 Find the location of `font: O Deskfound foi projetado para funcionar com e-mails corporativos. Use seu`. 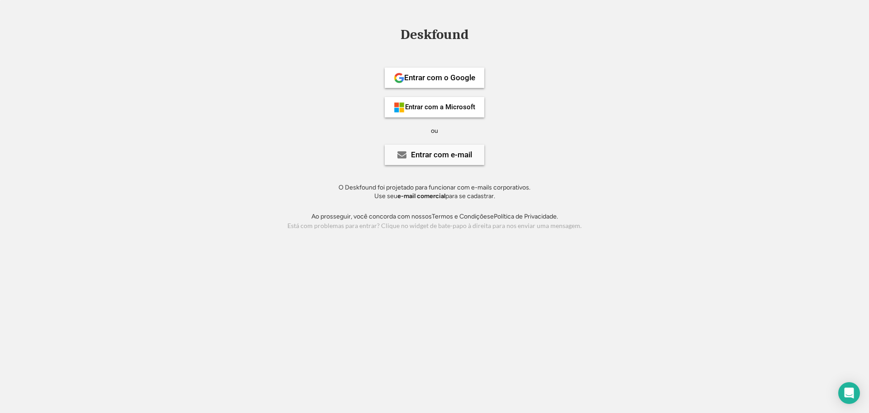

font: O Deskfound foi projetado para funcionar com e-mails corporativos. Use seu is located at coordinates (435, 192).